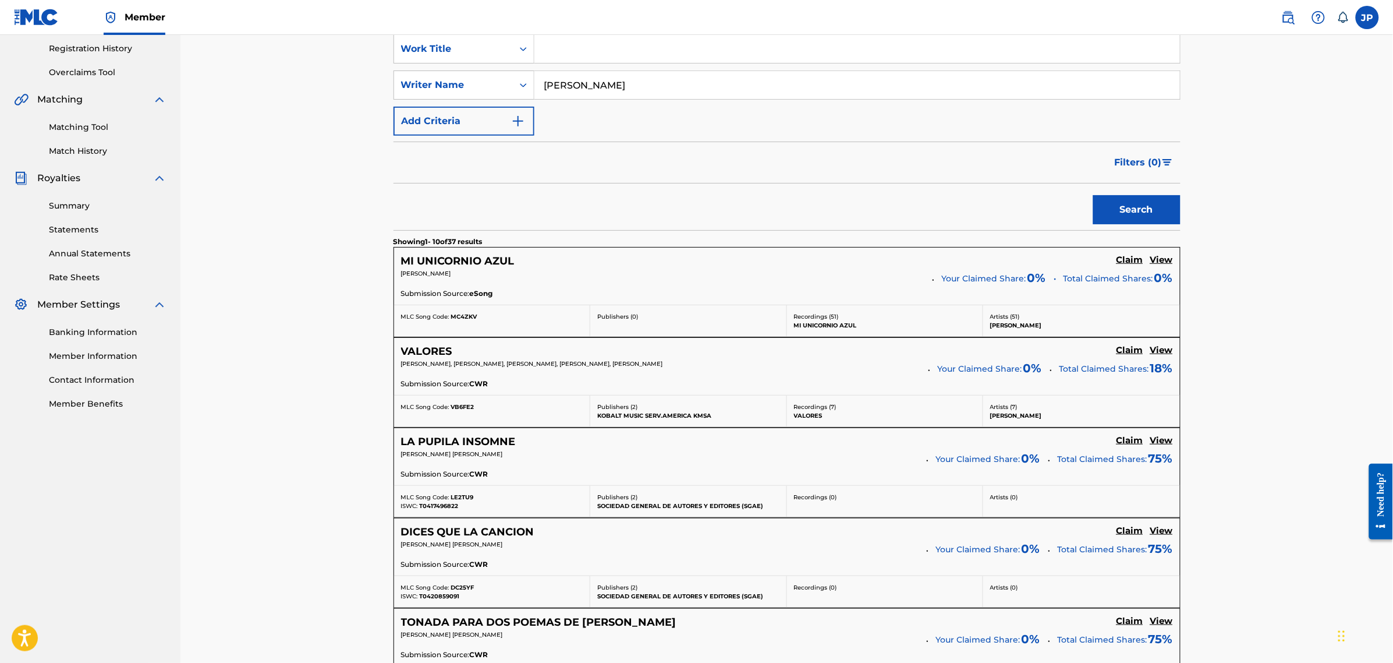 This screenshot has width=1393, height=663. Describe the element at coordinates (463, 406) in the screenshot. I see `span: VB6FE2` at that location.